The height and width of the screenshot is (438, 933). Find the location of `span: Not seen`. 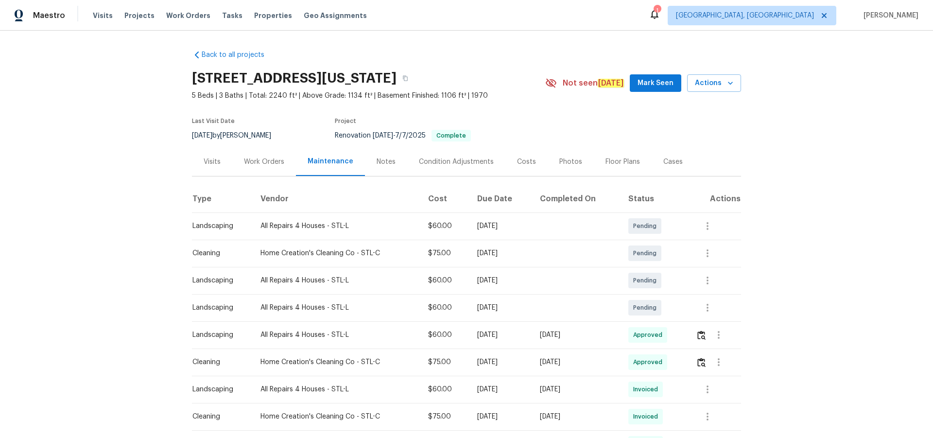

span: Not seen is located at coordinates (593, 83).